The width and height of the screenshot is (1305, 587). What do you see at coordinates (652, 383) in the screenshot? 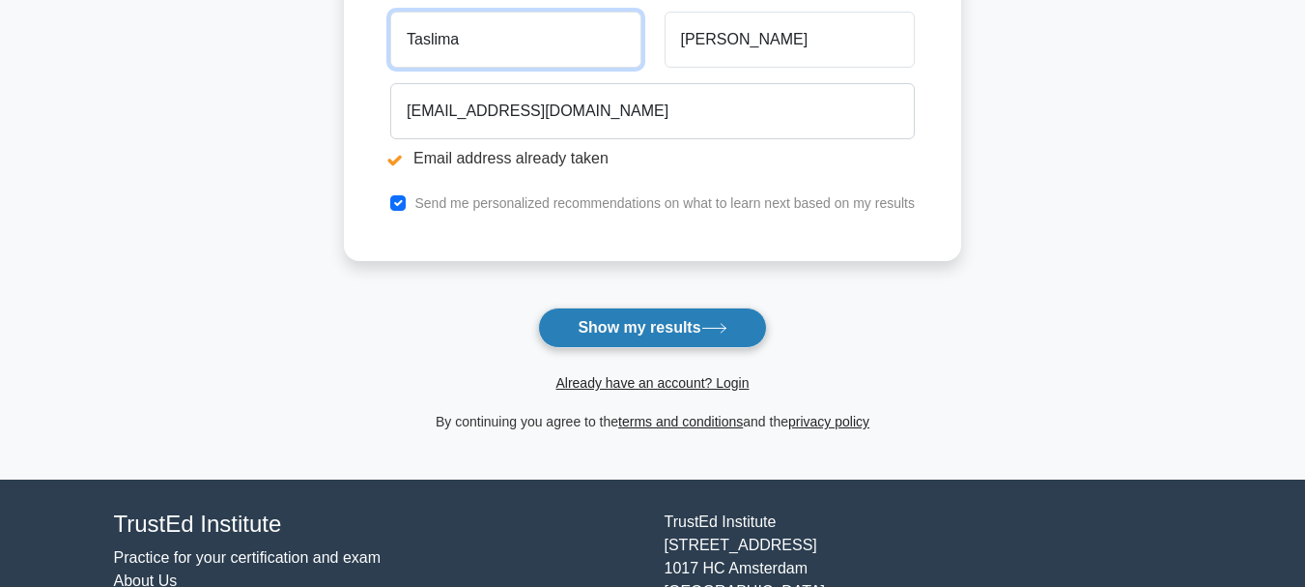
I see `a: Already have an account? Login` at bounding box center [652, 383].